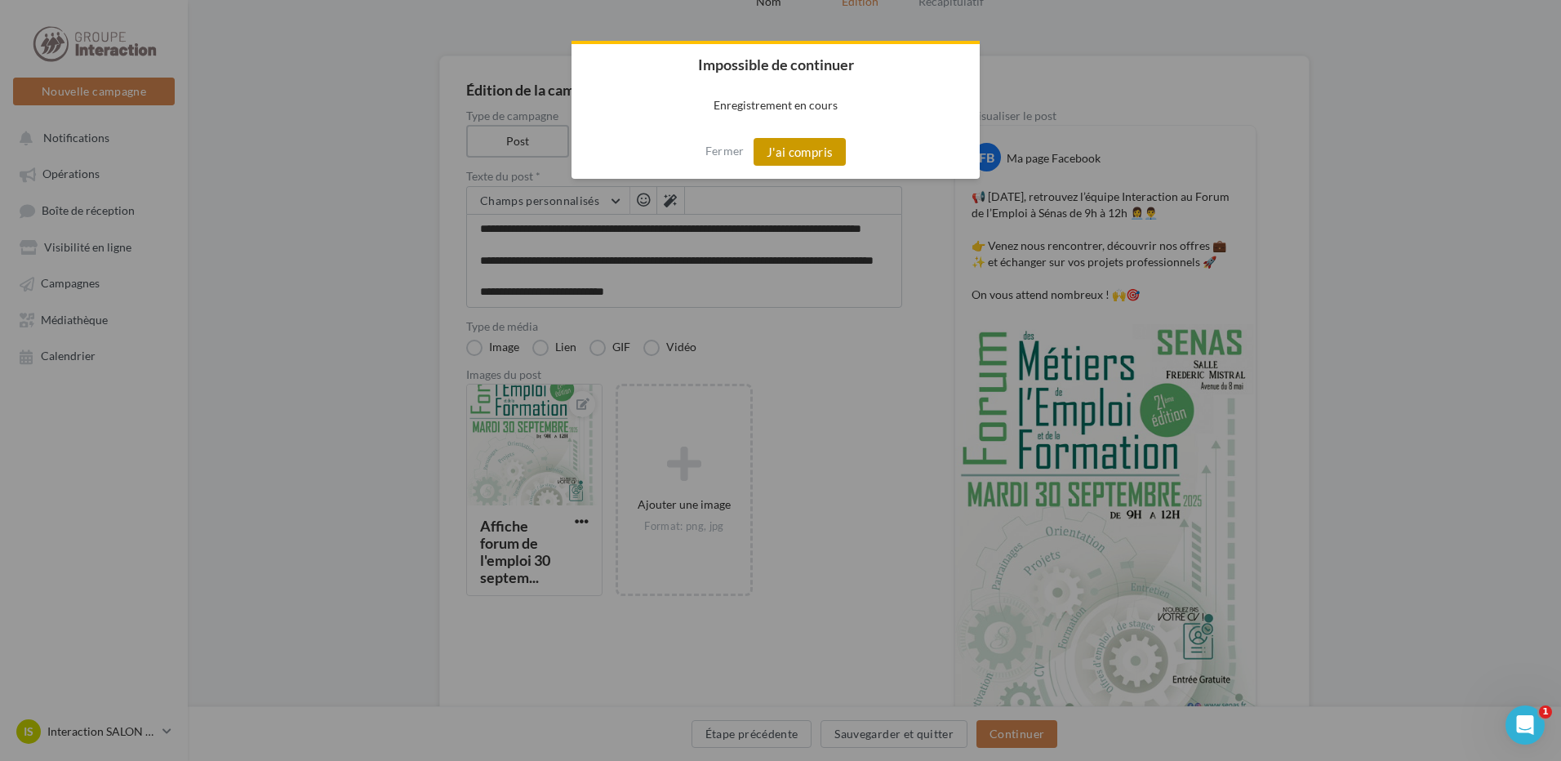 The height and width of the screenshot is (761, 1561). Describe the element at coordinates (776, 104) in the screenshot. I see `p: Enregistrement en cours` at that location.